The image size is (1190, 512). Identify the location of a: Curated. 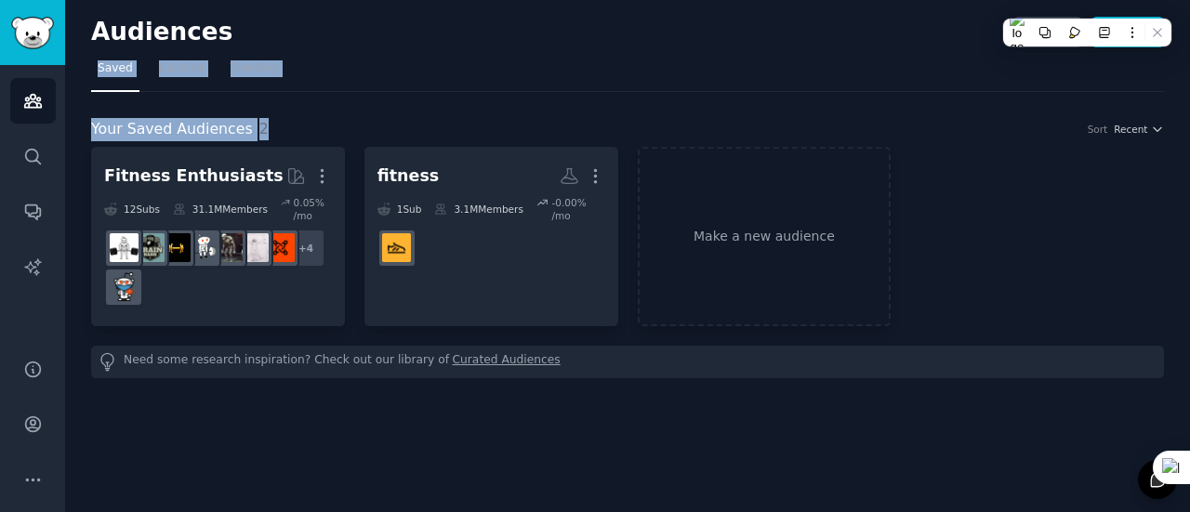
(181, 73).